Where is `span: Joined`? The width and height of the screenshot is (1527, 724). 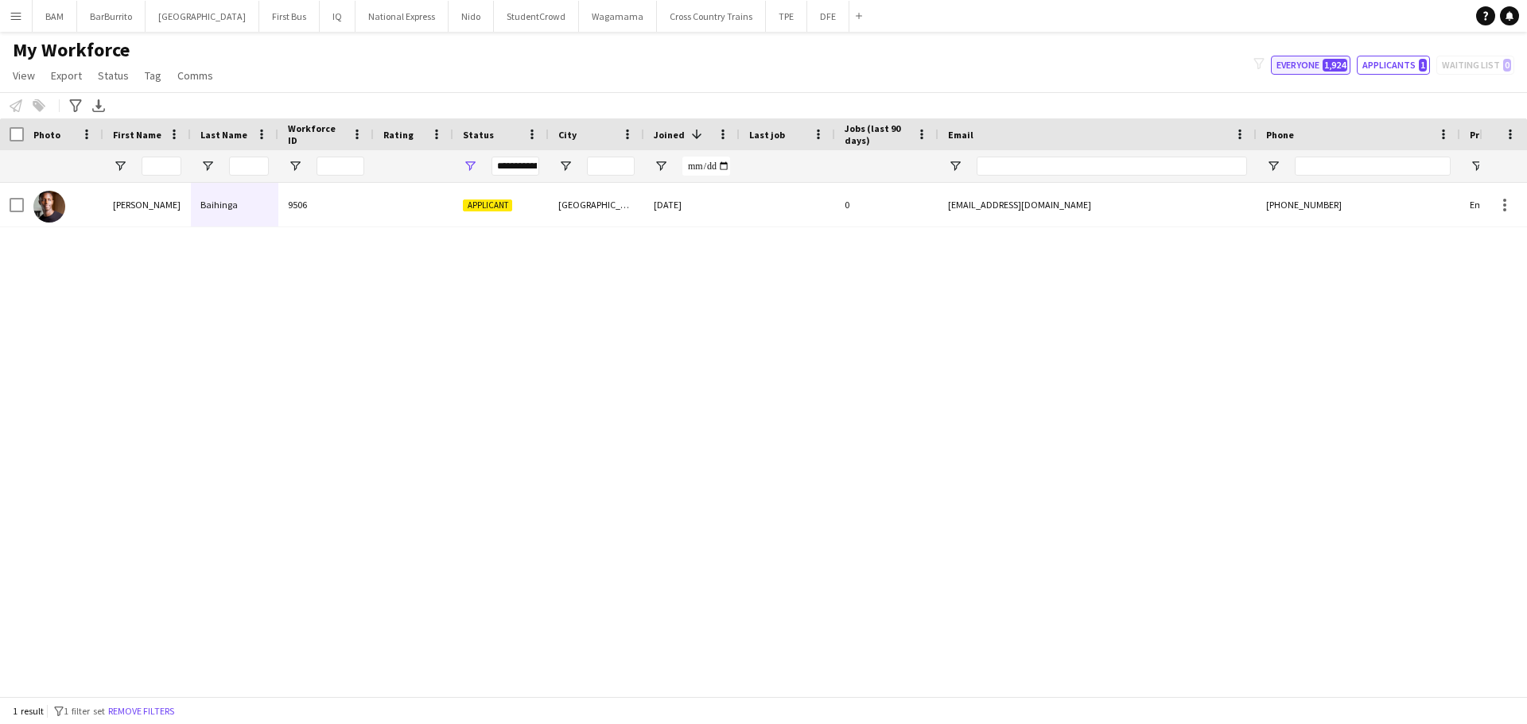
span: Joined is located at coordinates (669, 134).